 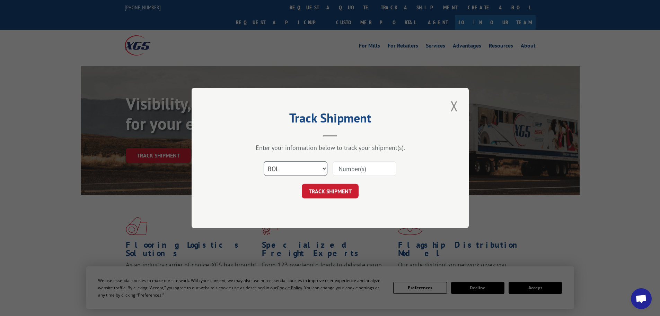 What do you see at coordinates (641, 298) in the screenshot?
I see `a: Open chat` at bounding box center [641, 298].